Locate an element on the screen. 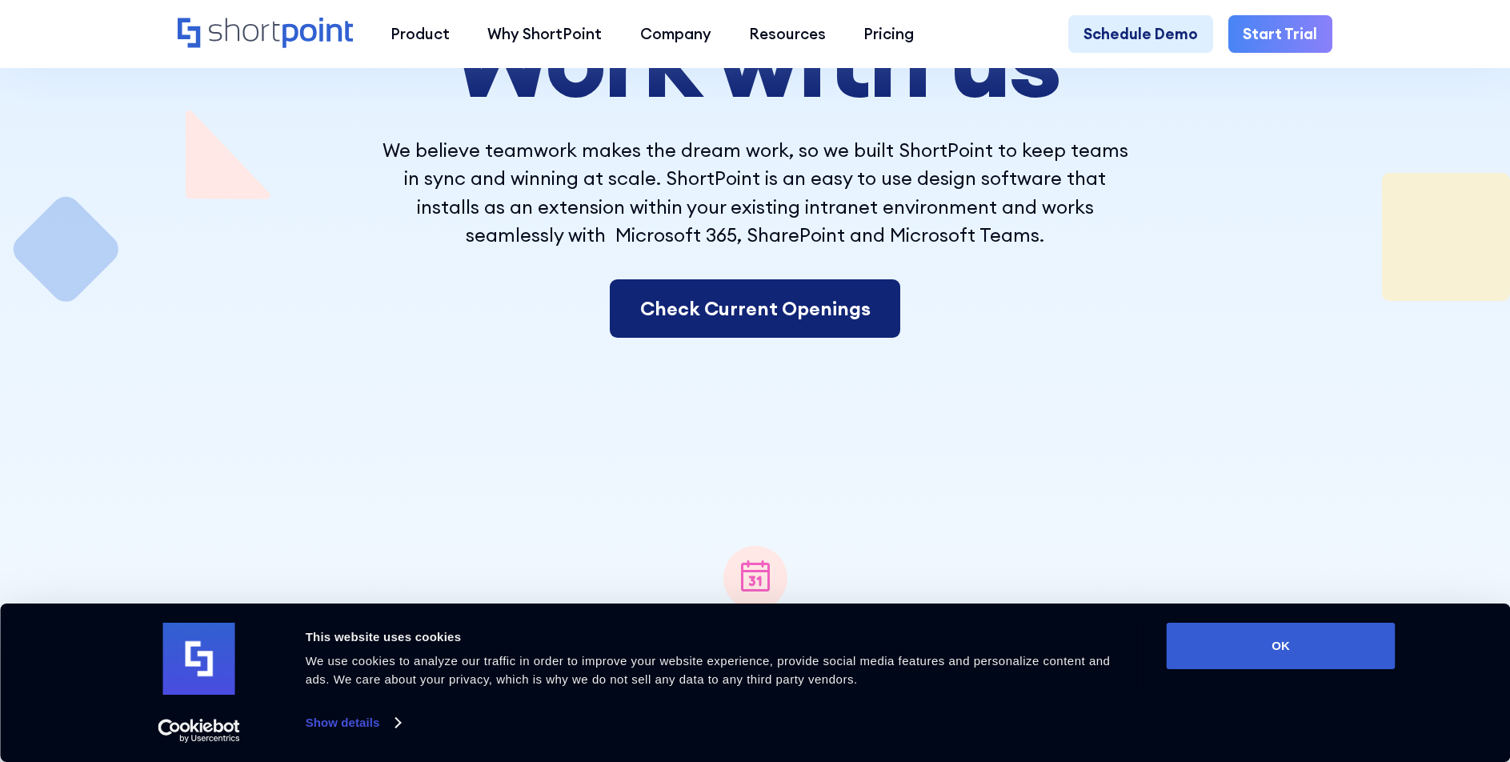 This screenshot has height=762, width=1510. button: OK is located at coordinates (1281, 646).